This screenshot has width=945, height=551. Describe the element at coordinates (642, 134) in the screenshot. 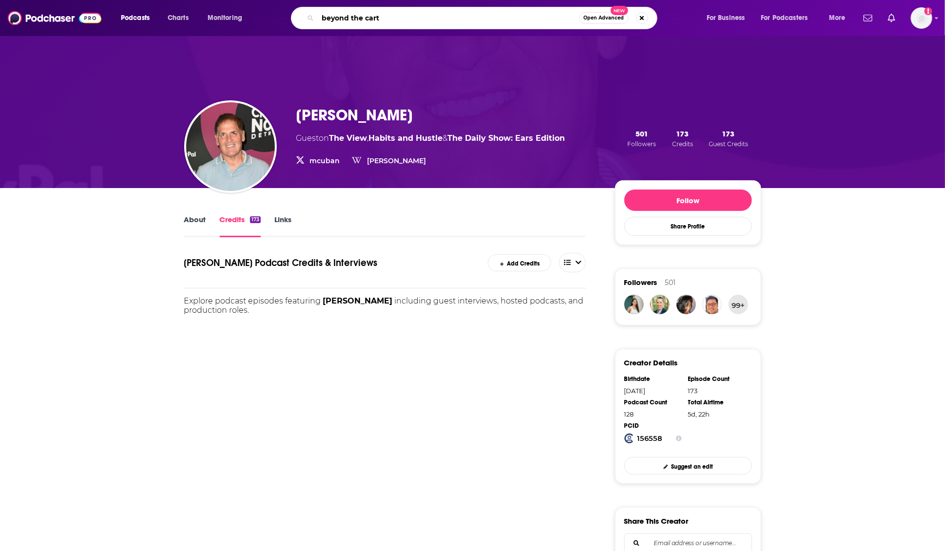

I see `span: 501` at that location.